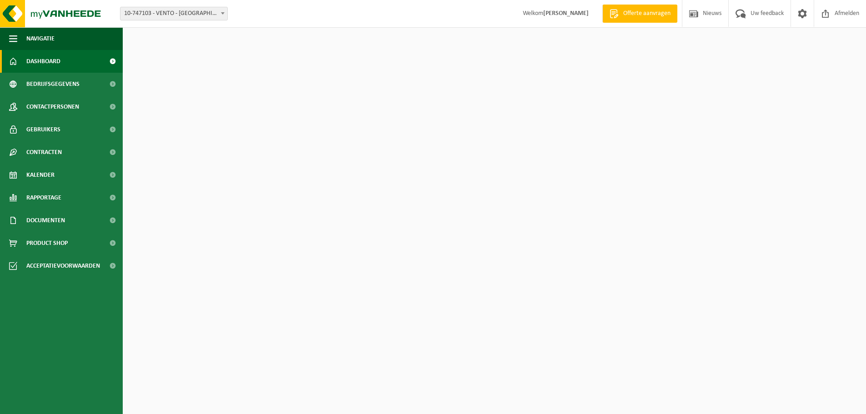 The width and height of the screenshot is (866, 414). Describe the element at coordinates (640, 14) in the screenshot. I see `a: Offerte aanvragen` at that location.